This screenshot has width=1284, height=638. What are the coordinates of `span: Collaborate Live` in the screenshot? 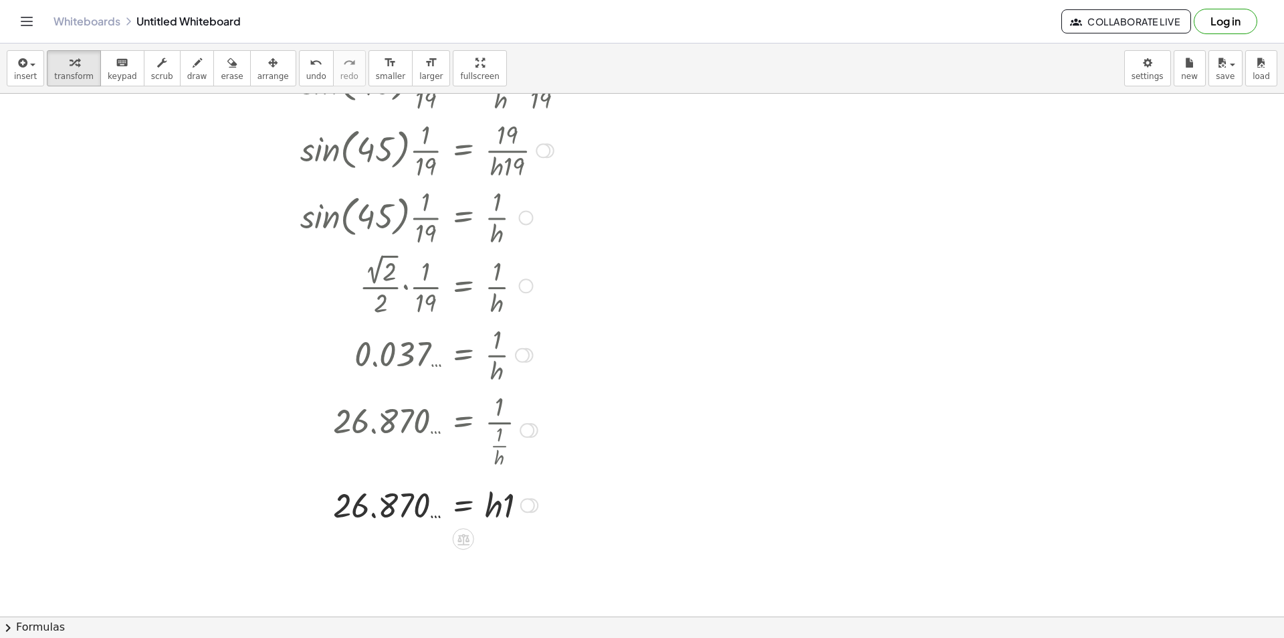 It's located at (1127, 21).